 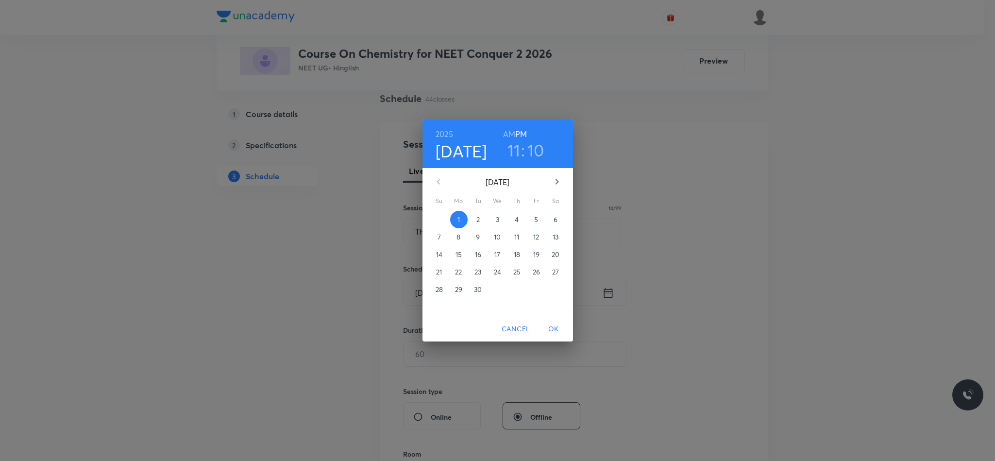 What do you see at coordinates (458, 254) in the screenshot?
I see `p: 15` at bounding box center [458, 254].